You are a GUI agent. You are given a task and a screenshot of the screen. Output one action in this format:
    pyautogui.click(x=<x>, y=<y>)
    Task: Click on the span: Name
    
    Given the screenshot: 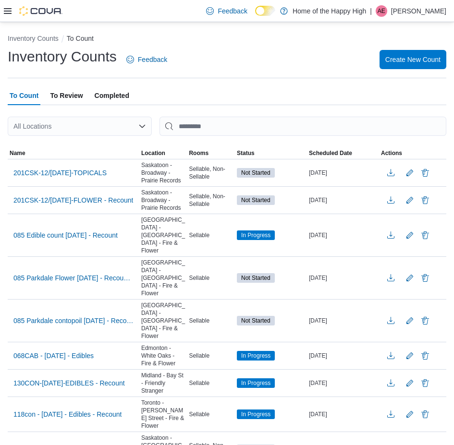 What is the action you would take?
    pyautogui.click(x=17, y=153)
    